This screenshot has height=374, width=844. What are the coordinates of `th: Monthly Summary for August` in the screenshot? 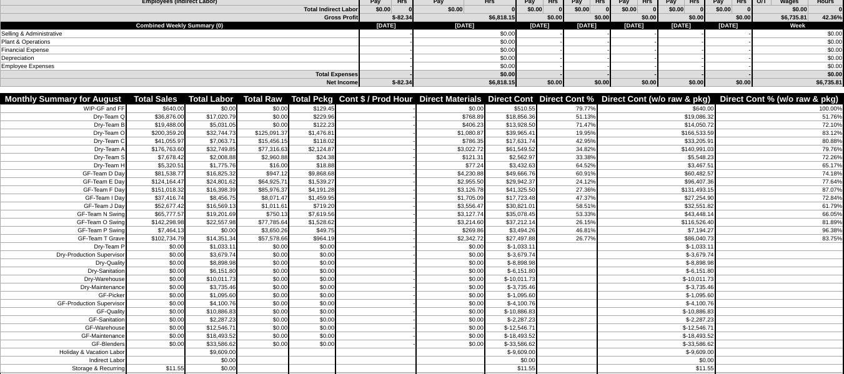 It's located at (63, 99).